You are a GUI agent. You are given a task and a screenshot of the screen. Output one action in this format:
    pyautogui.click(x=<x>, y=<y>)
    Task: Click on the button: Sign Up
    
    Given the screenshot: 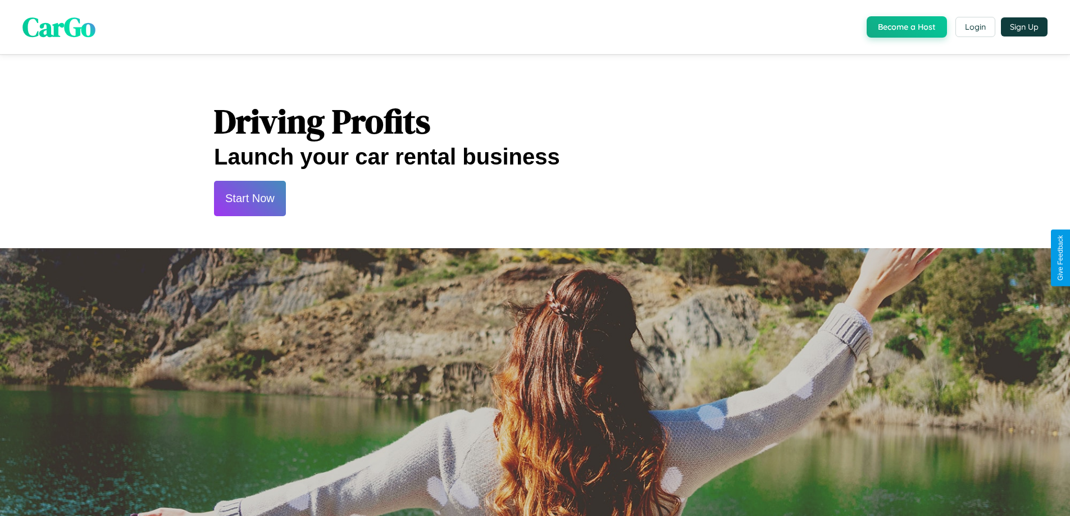 What is the action you would take?
    pyautogui.click(x=1024, y=27)
    